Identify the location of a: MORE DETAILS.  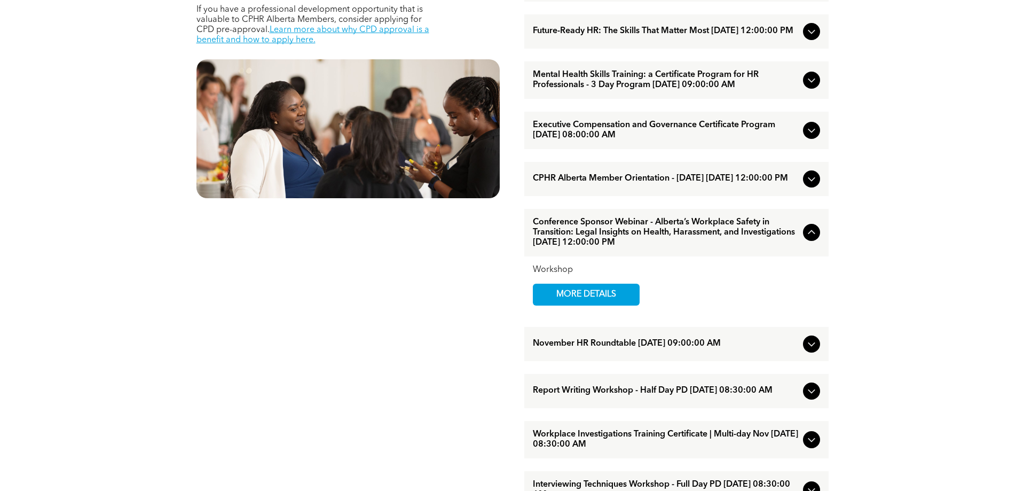
(586, 294).